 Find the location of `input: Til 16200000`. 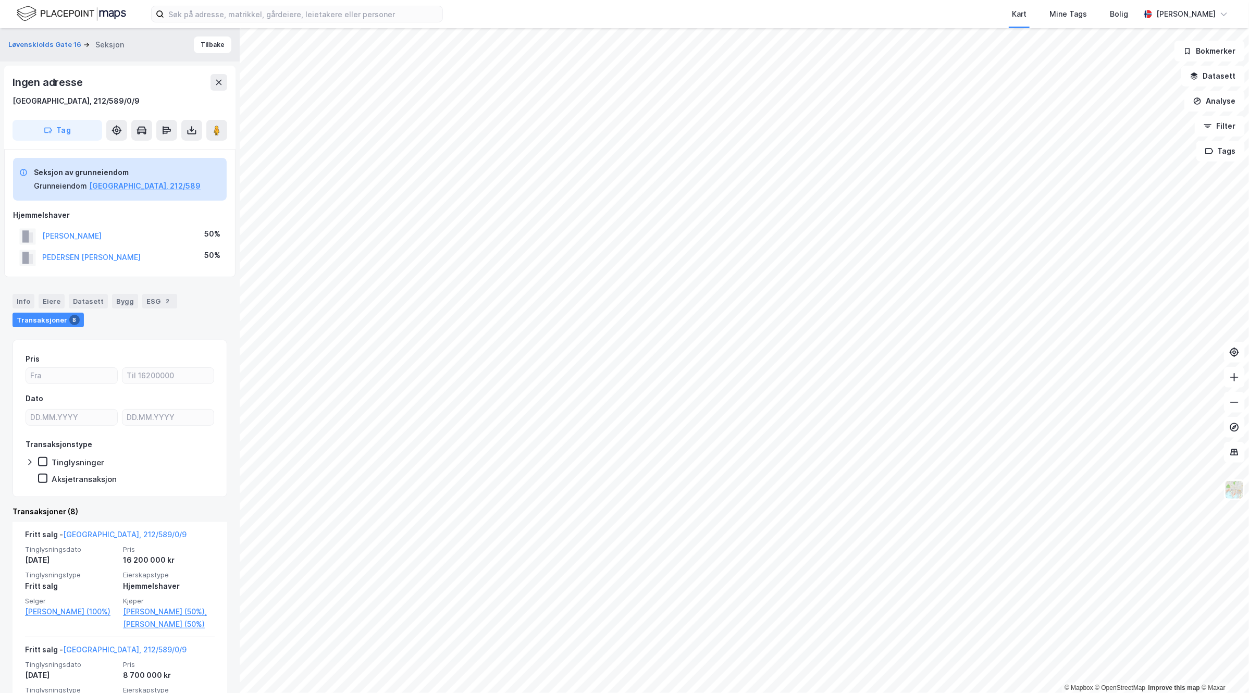

input: Til 16200000 is located at coordinates (168, 376).